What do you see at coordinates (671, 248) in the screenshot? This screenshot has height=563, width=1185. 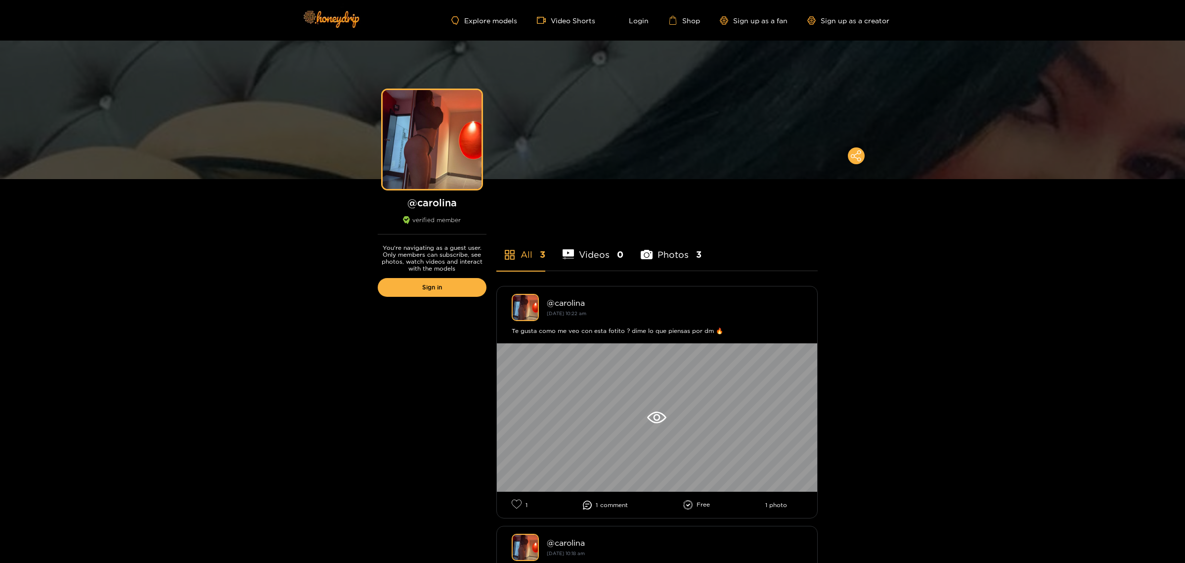 I see `li: Photos` at bounding box center [671, 248].